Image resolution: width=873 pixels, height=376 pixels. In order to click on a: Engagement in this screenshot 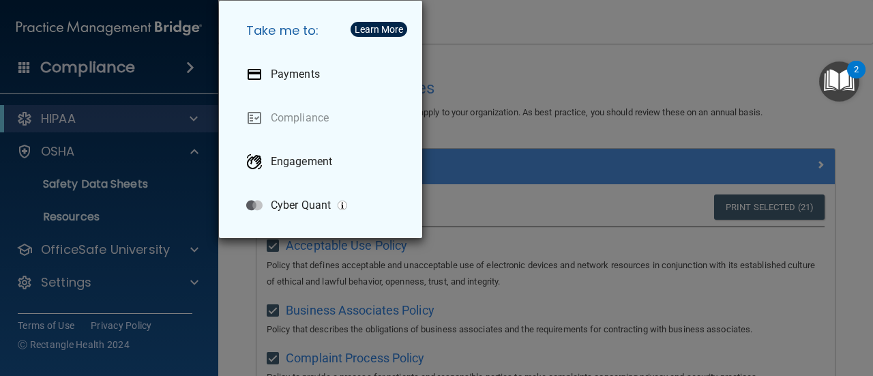, I will do `click(323, 162)`.